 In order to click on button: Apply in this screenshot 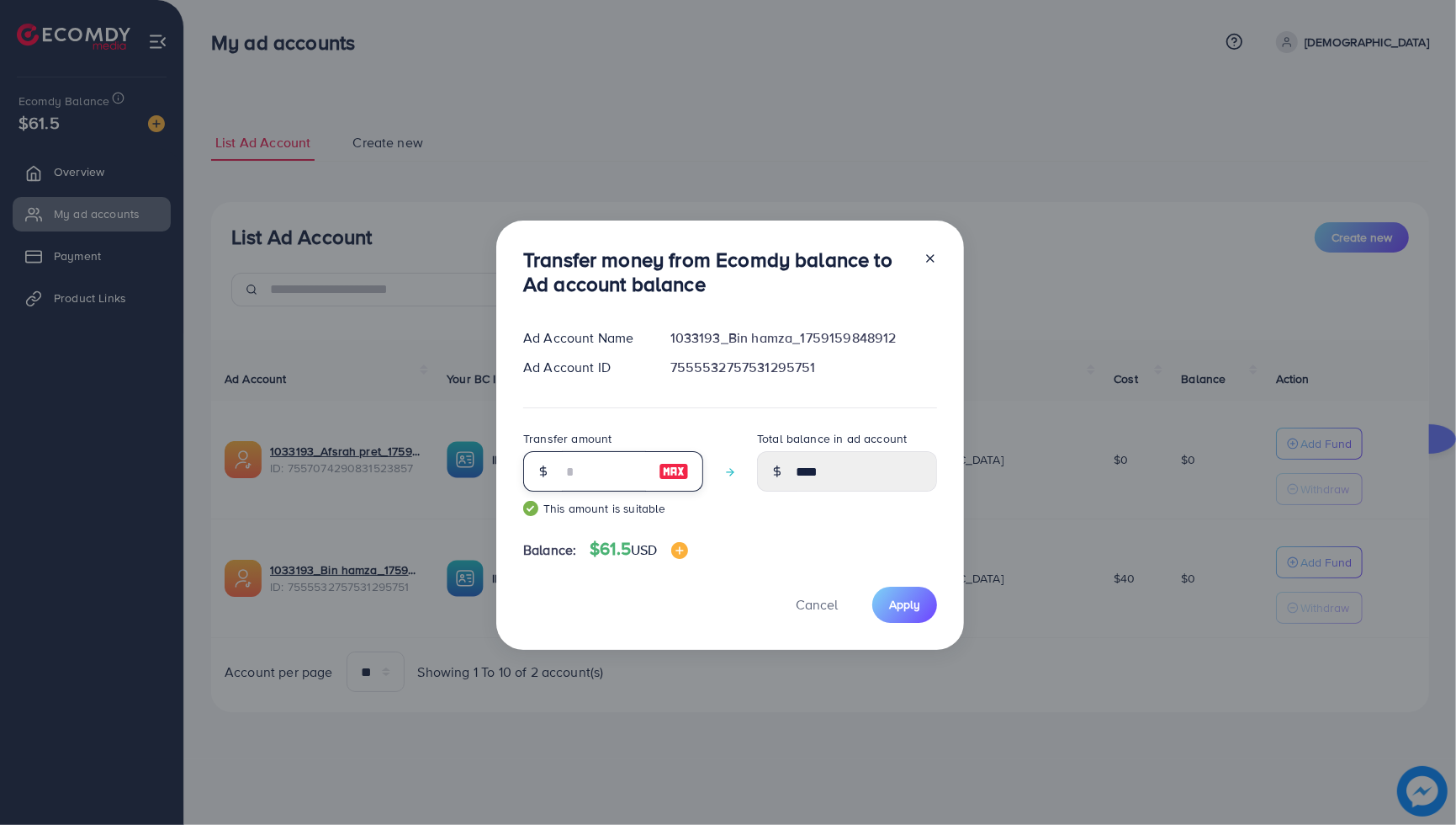, I will do `click(904, 604)`.